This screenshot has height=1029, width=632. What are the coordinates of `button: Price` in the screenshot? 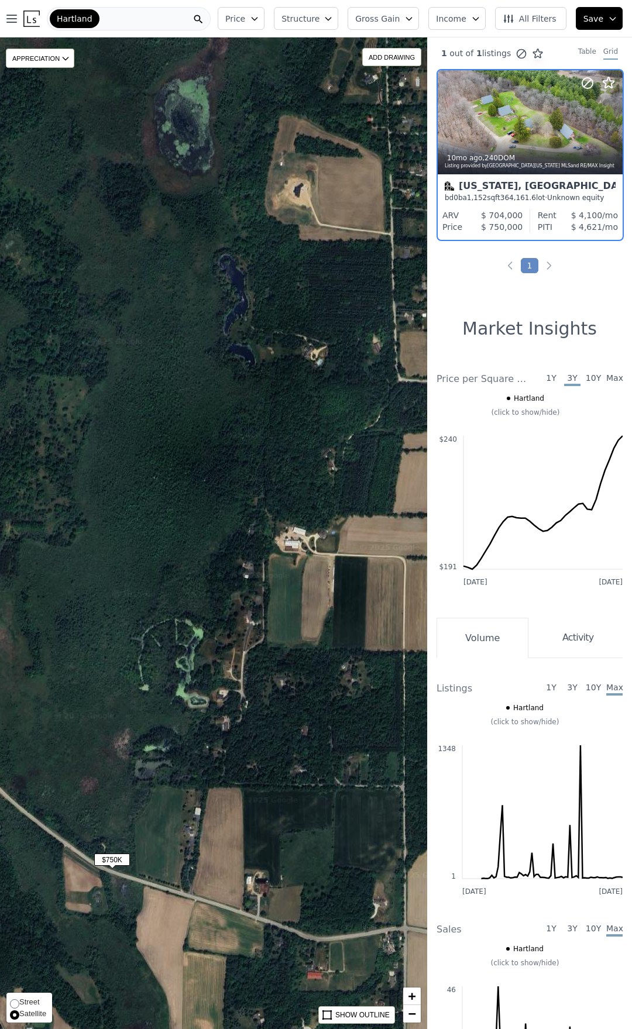 It's located at (241, 18).